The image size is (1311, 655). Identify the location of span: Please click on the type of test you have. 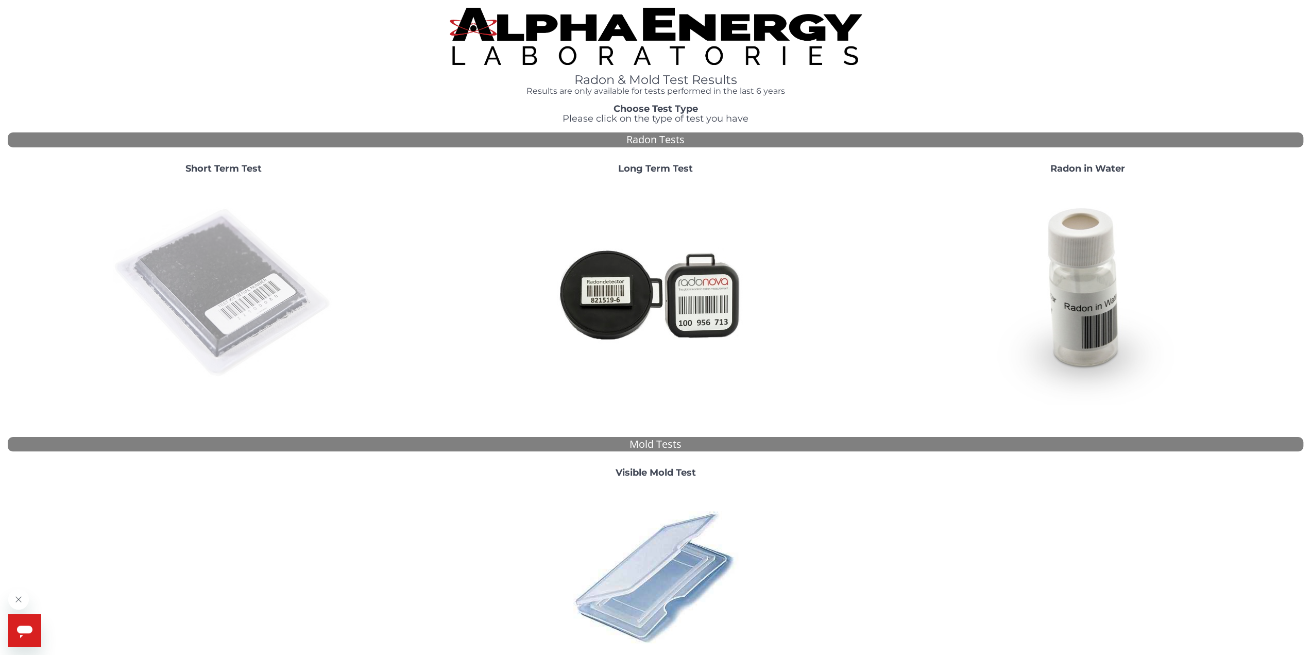
(655, 118).